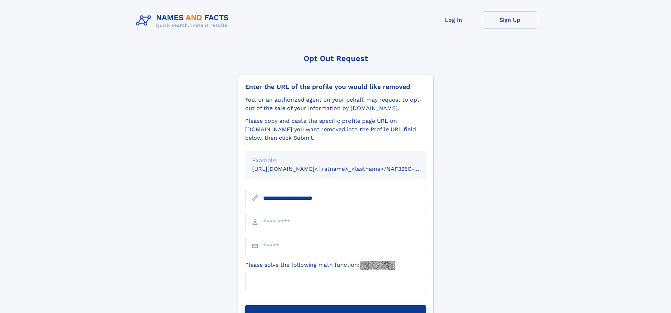 Image resolution: width=671 pixels, height=313 pixels. I want to click on img: Logo Names and Facts, so click(184, 21).